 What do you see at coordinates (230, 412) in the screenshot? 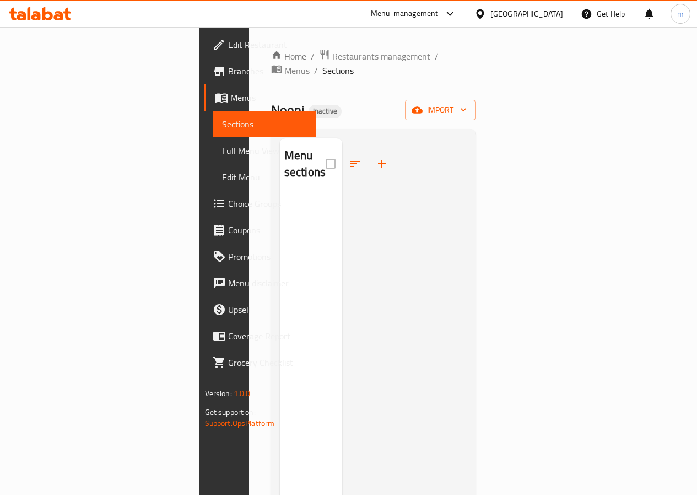
I see `span: Get support on:` at bounding box center [230, 412].